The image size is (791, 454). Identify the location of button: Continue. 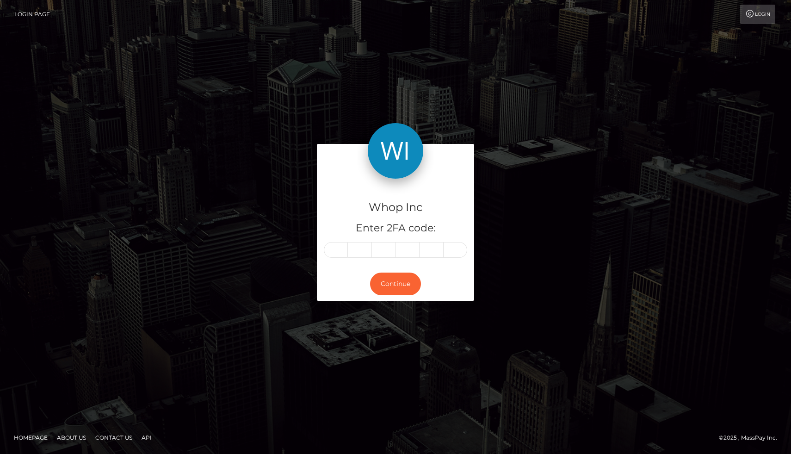
(396, 284).